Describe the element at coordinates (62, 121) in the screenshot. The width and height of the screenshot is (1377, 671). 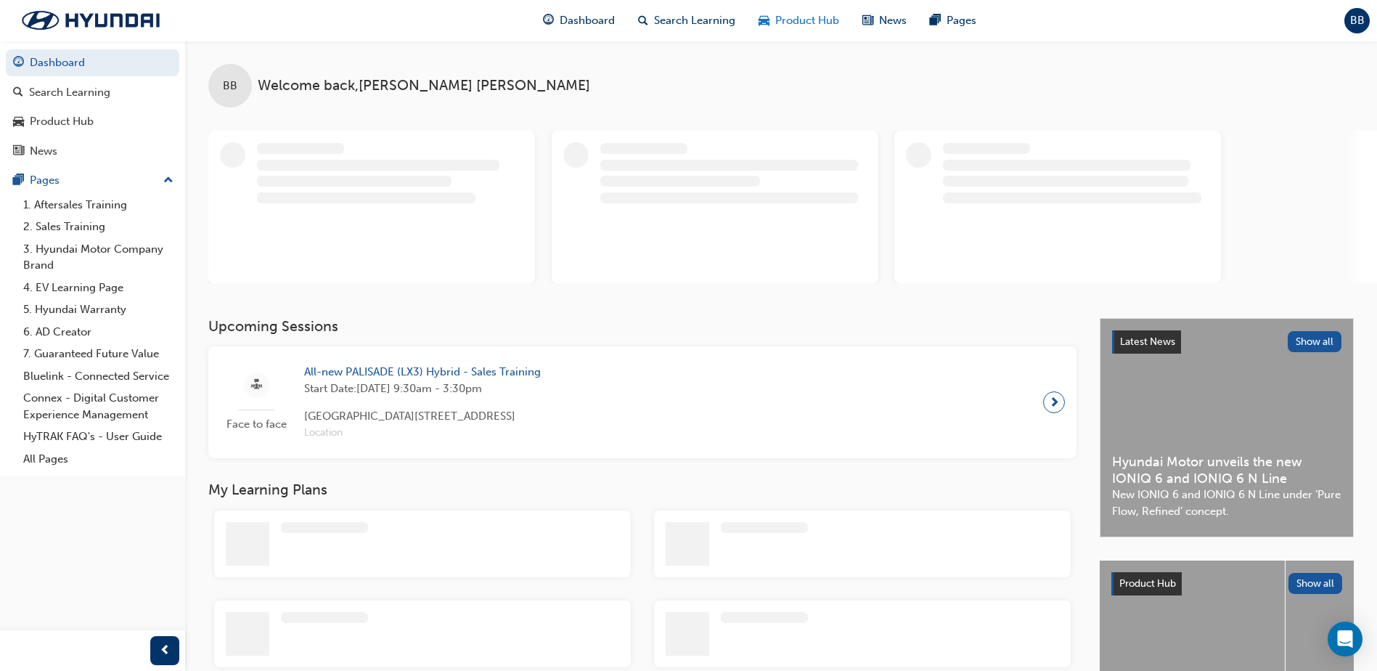
I see `div: Product Hub` at that location.